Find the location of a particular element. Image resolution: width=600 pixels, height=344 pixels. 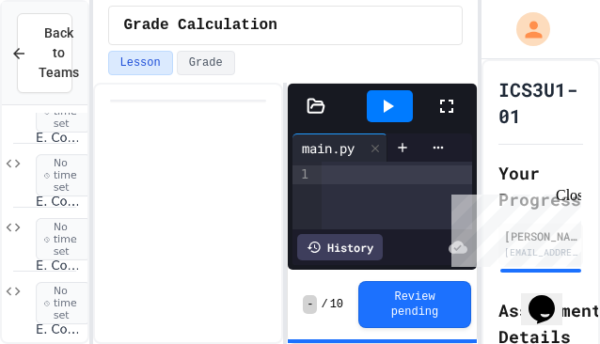

h1: ICS3U1-01 is located at coordinates (541, 103).